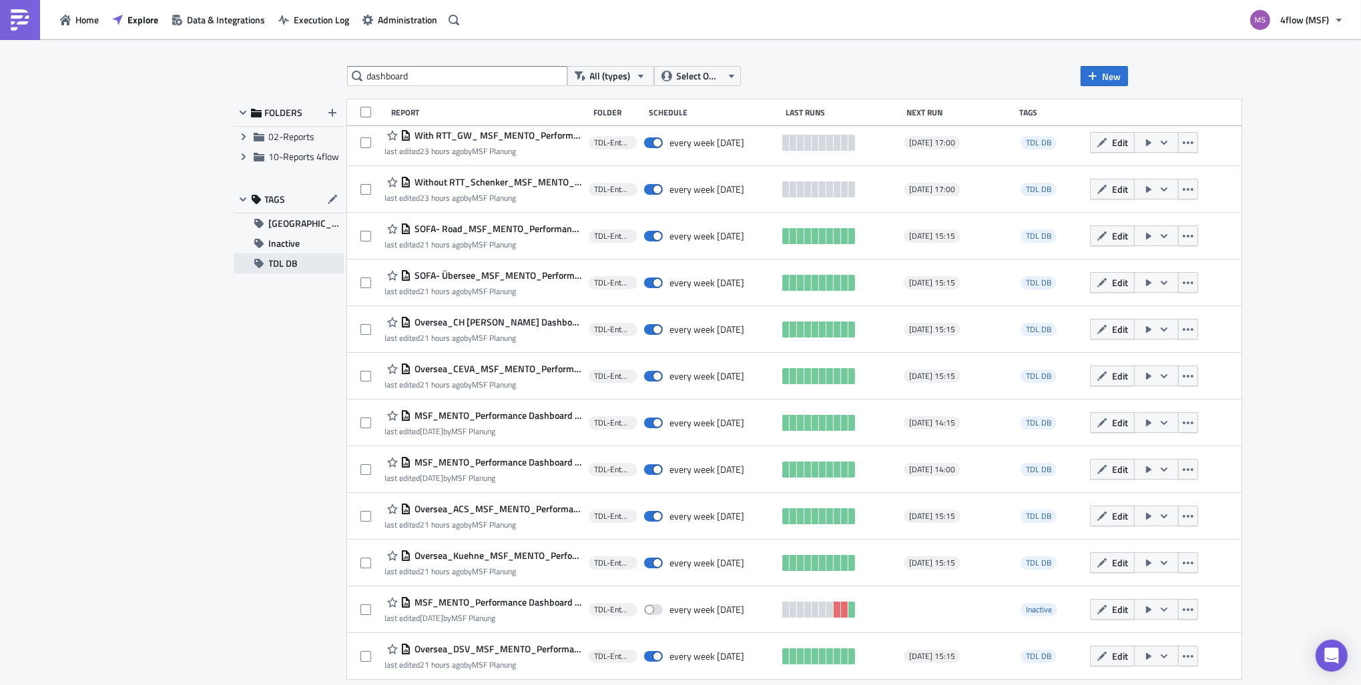 The width and height of the screenshot is (1361, 685). What do you see at coordinates (1112, 76) in the screenshot?
I see `span: New` at bounding box center [1112, 76].